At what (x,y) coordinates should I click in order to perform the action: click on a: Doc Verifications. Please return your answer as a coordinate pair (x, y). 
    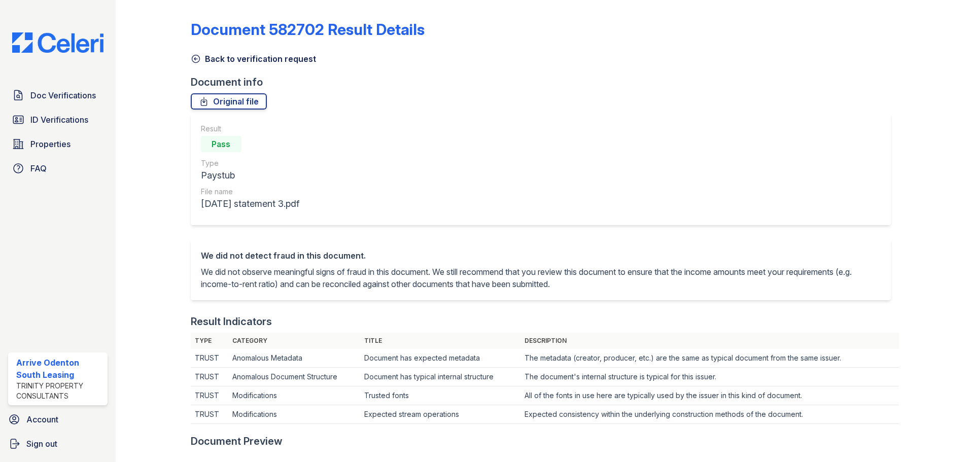
    Looking at the image, I should click on (58, 95).